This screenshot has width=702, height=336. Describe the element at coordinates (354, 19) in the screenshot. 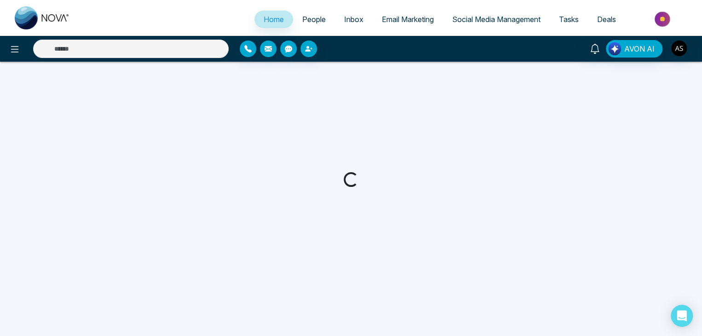

I see `span: Inbox` at that location.